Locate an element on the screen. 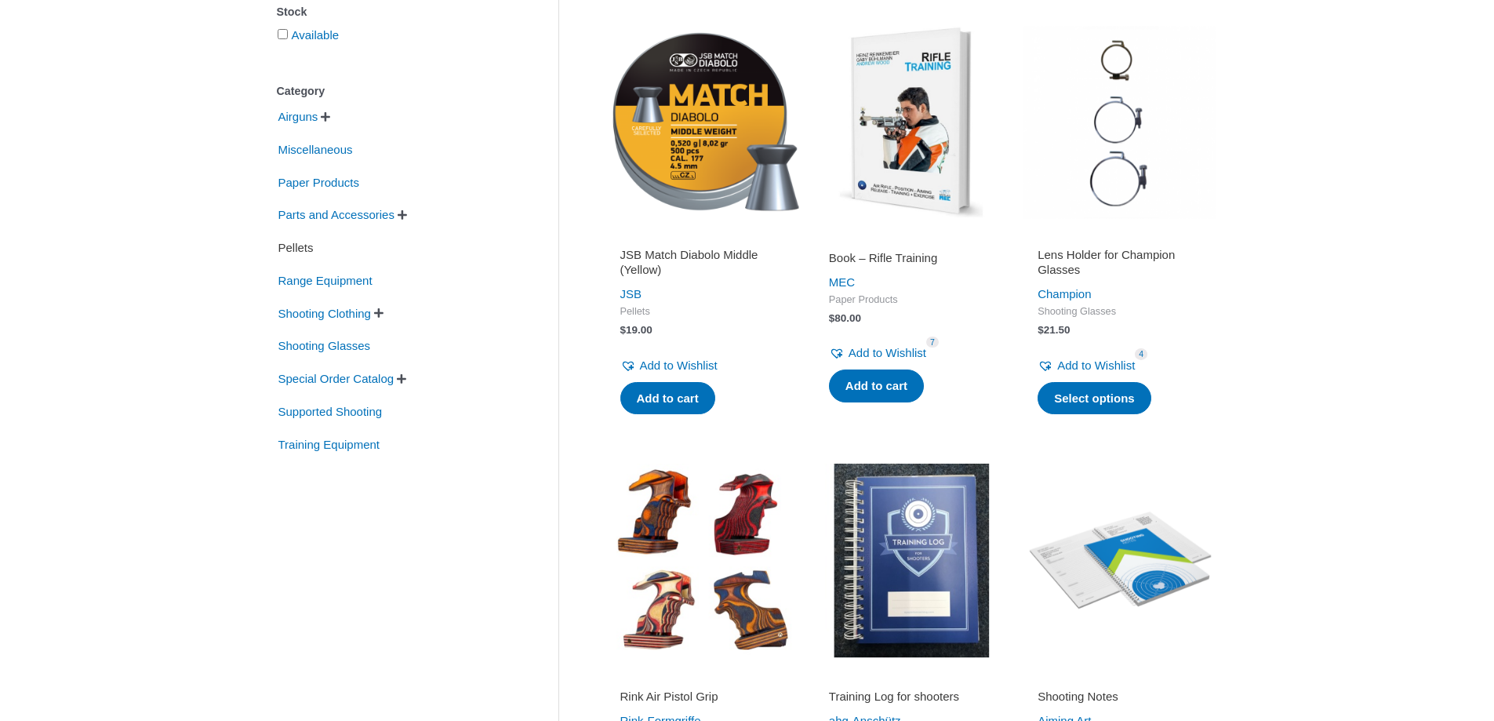  span: Shooting Clothing is located at coordinates (325, 314).